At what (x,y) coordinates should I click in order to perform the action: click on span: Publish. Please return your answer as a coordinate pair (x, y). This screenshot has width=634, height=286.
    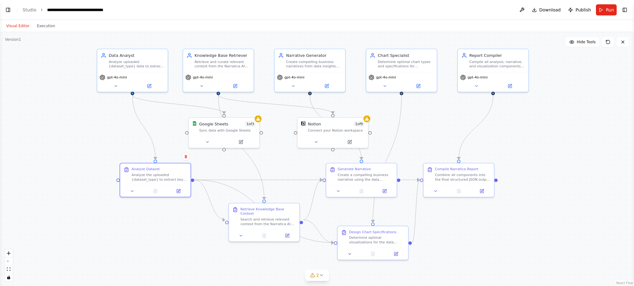
    Looking at the image, I should click on (583, 10).